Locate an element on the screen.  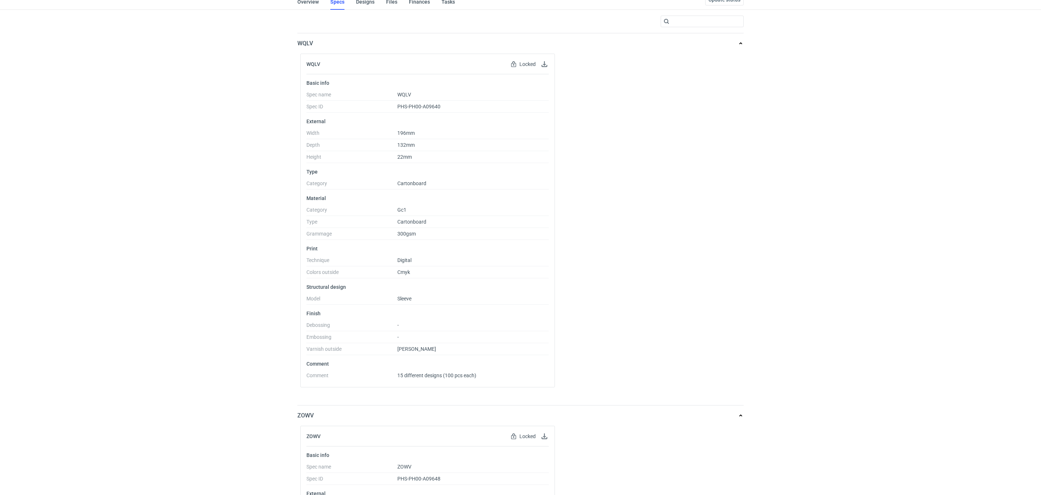
span: WQLV is located at coordinates (404, 95).